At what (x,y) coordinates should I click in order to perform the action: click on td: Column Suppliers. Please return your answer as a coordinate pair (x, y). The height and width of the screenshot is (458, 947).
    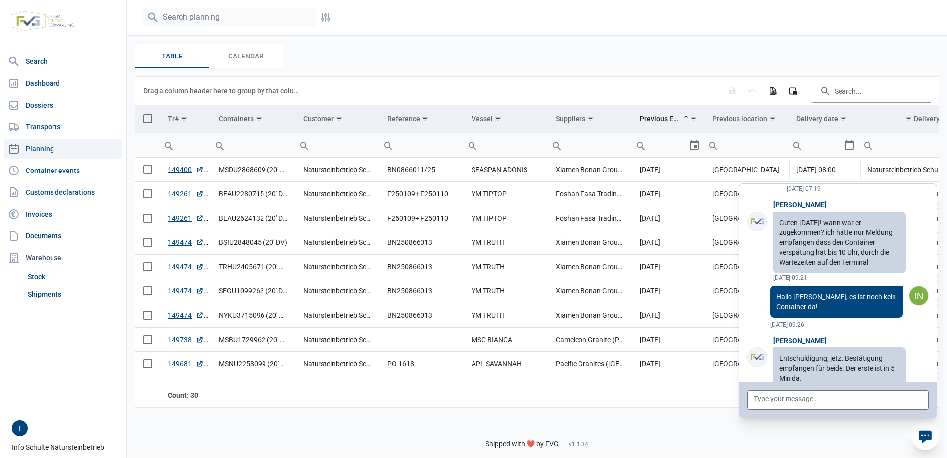
    Looking at the image, I should click on (590, 119).